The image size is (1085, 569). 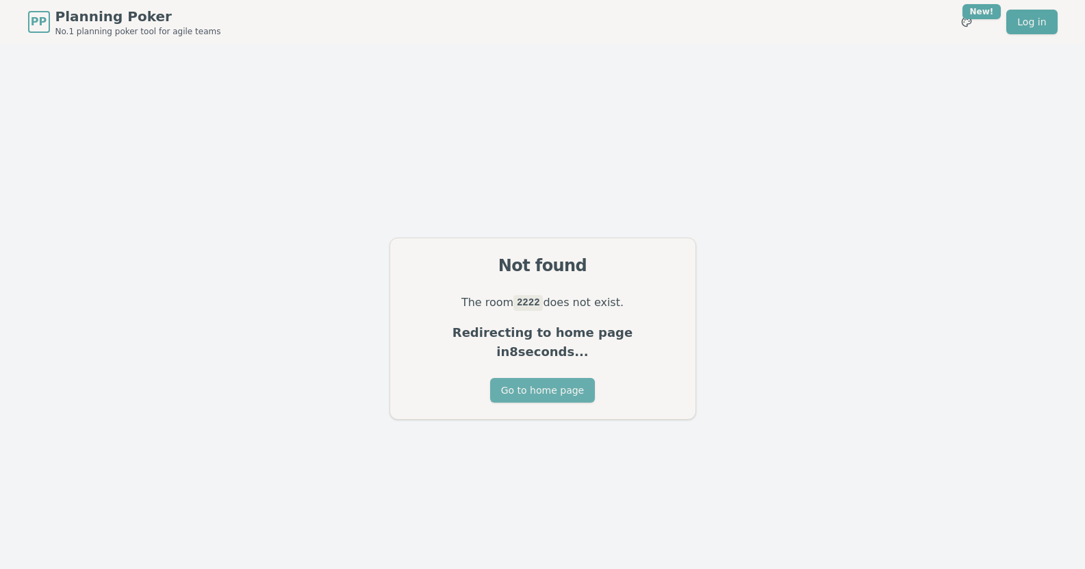 I want to click on p: The room does not exist., so click(x=543, y=302).